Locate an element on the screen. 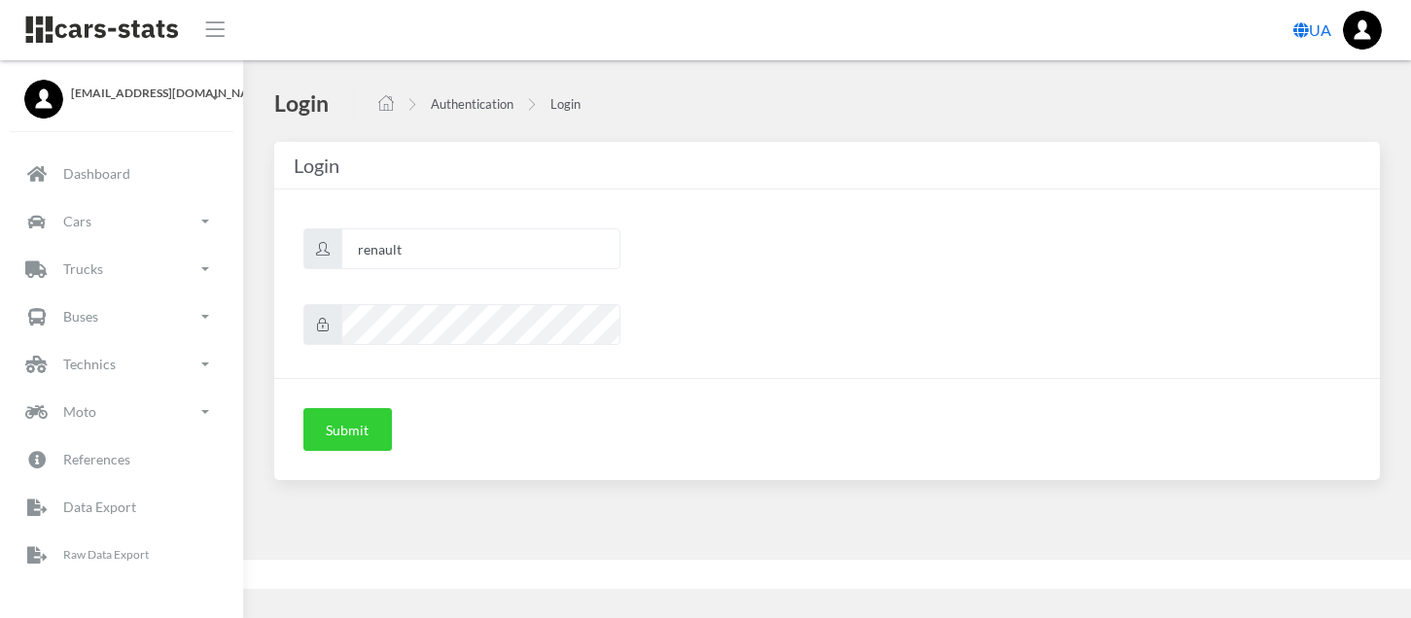 This screenshot has height=618, width=1411. p: Cars is located at coordinates (77, 221).